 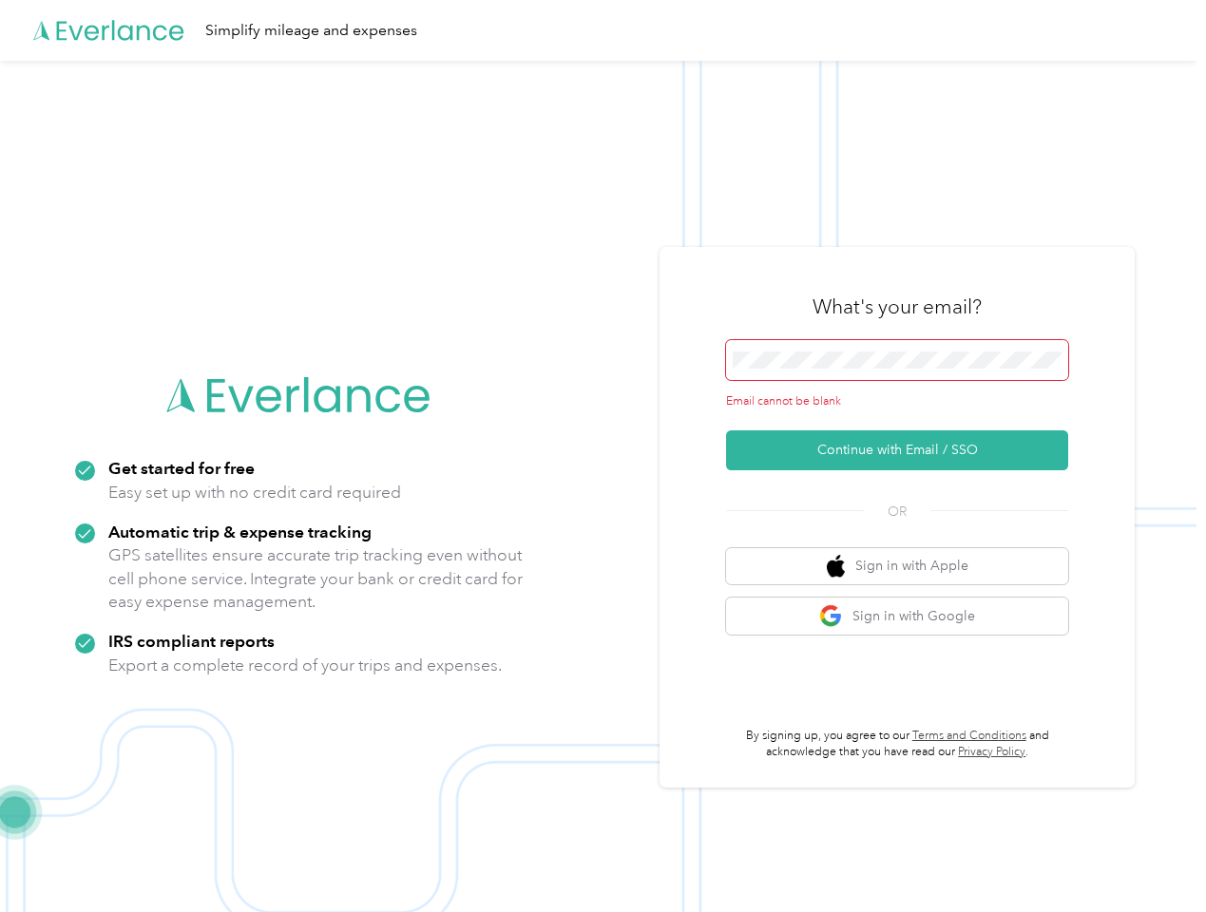 I want to click on p: Easy set up with no credit card required, so click(x=255, y=492).